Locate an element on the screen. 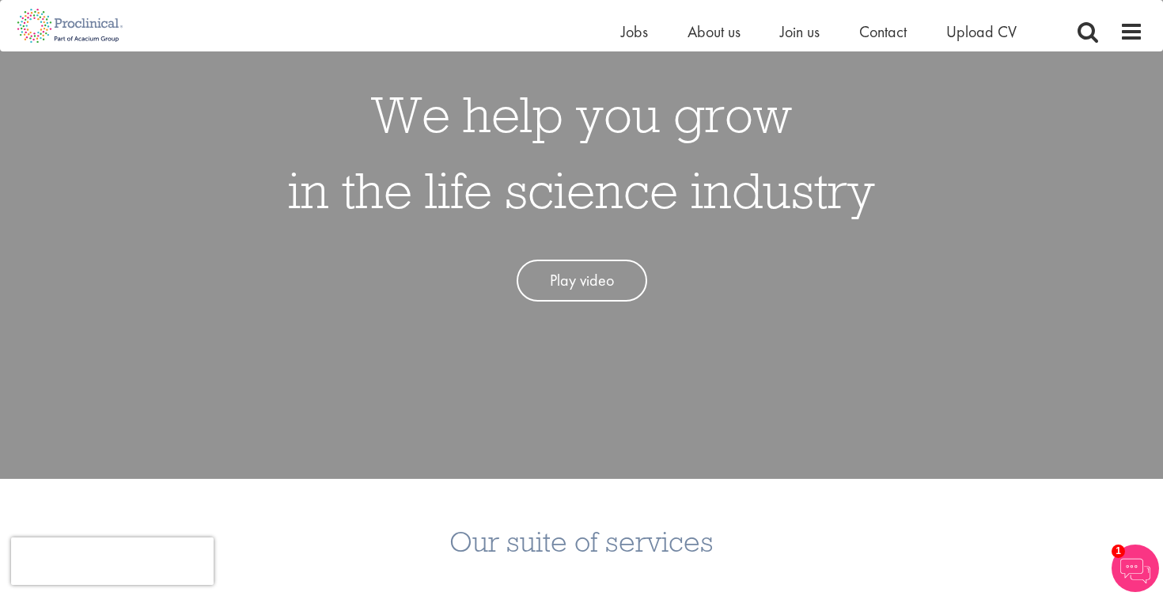 Image resolution: width=1163 pixels, height=596 pixels. span: Join us is located at coordinates (800, 32).